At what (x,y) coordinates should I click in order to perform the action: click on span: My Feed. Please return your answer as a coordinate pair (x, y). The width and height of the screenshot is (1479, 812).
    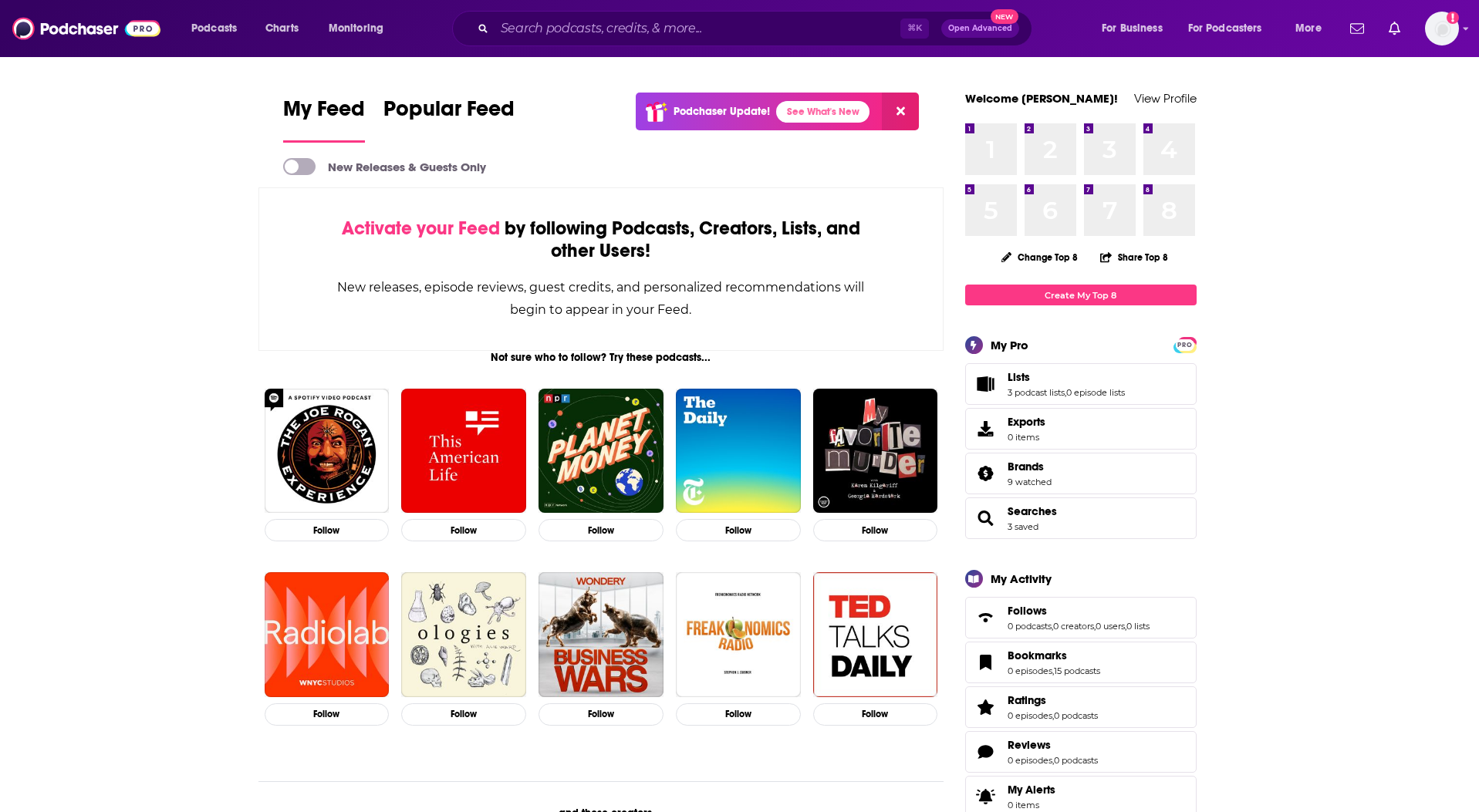
    Looking at the image, I should click on (324, 113).